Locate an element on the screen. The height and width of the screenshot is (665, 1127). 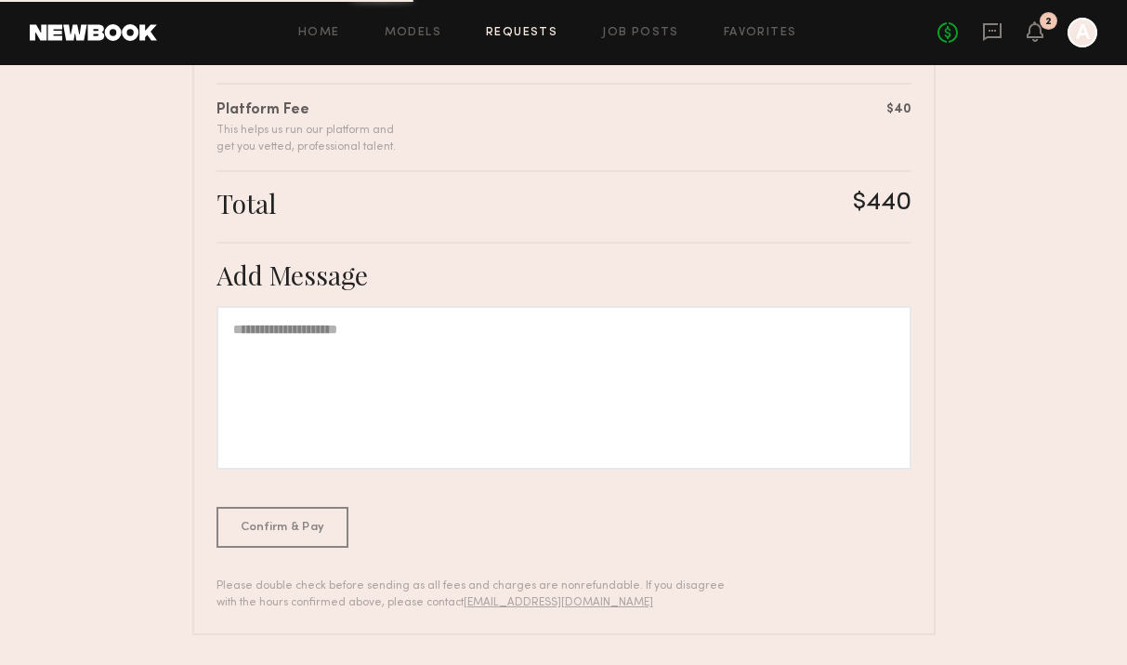
div: 2 is located at coordinates (1048, 21).